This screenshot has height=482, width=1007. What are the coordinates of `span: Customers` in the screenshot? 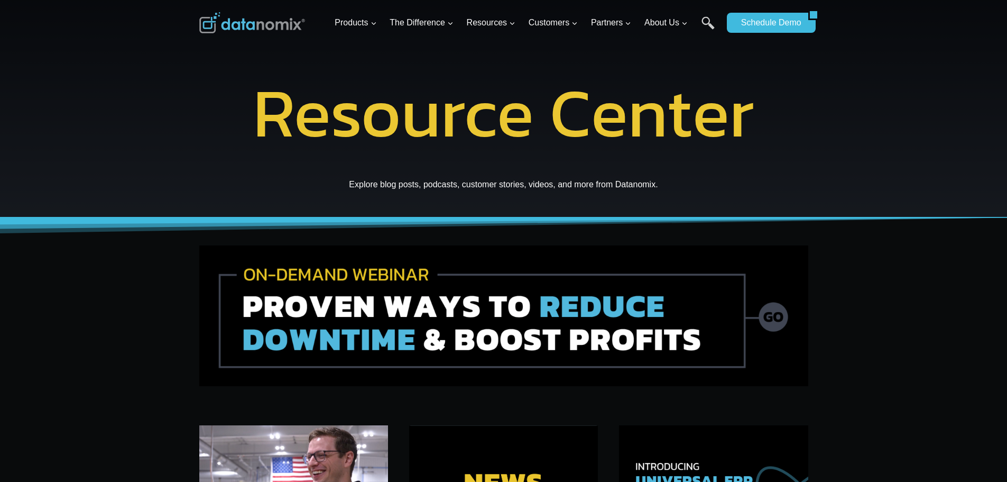 It's located at (553, 23).